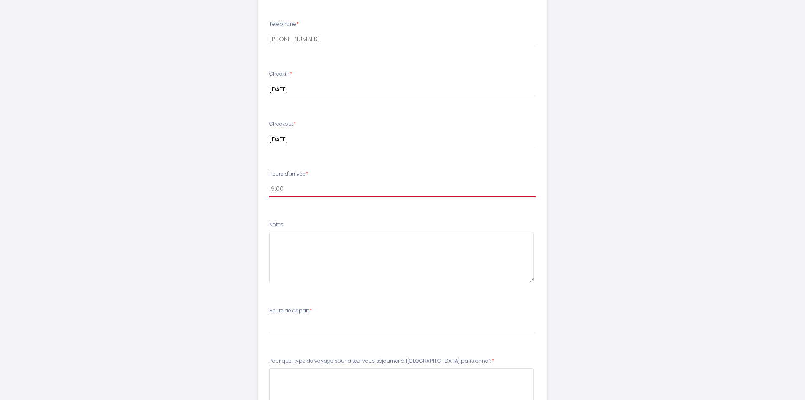 Image resolution: width=805 pixels, height=400 pixels. I want to click on label: Heure de départ, so click(290, 310).